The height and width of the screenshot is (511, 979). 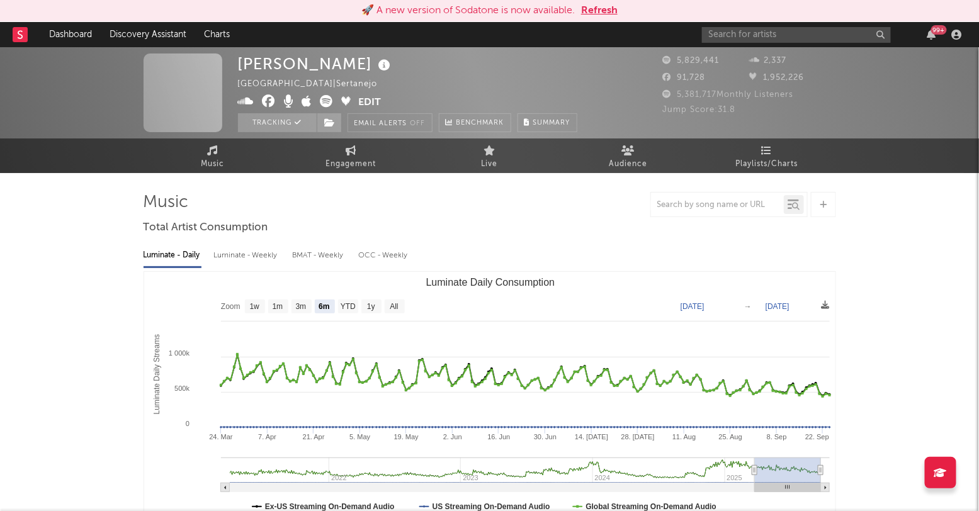 What do you see at coordinates (418, 123) in the screenshot?
I see `em: Off` at bounding box center [418, 123].